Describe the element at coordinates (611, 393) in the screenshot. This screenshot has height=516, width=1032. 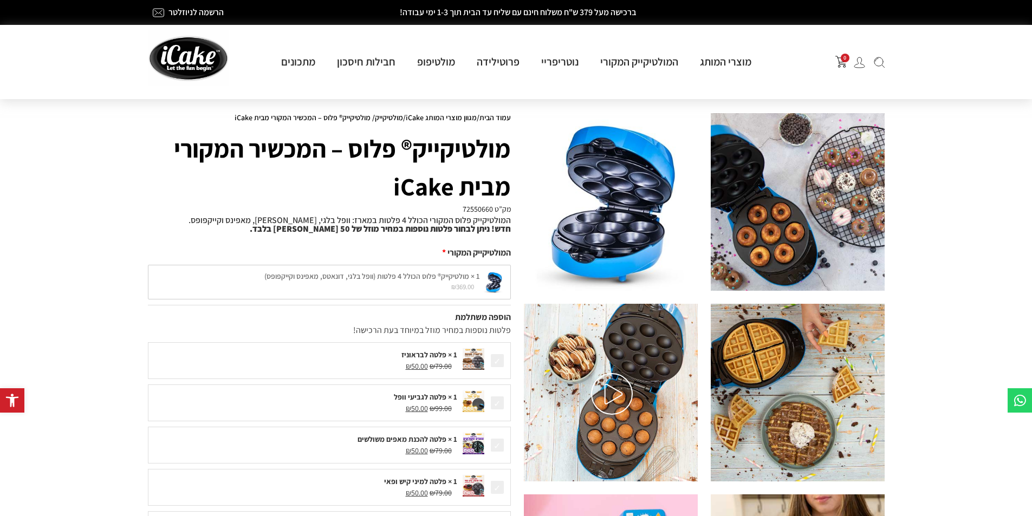
I see `img: %D7%9E%D7%95%D7%9C%D7%9C%D7%98%D7%99%D7%A7%D7%99%D7%99%D7%A7_%D7%92%D7%93%D7%95%D7%9C_66_of_116.jpg` at that location.